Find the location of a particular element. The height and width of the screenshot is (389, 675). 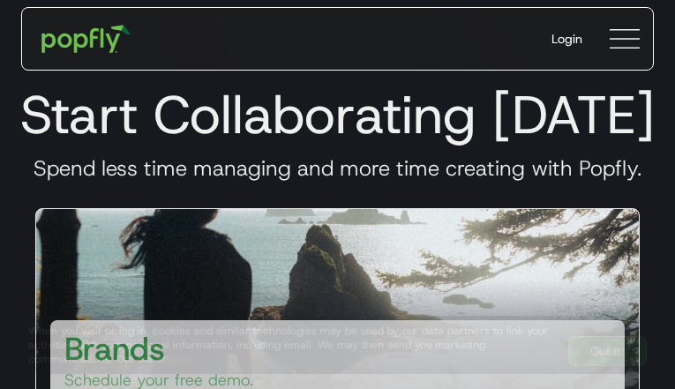

h3: Spend less time managing and more time creating with Popfly. is located at coordinates (337, 168).